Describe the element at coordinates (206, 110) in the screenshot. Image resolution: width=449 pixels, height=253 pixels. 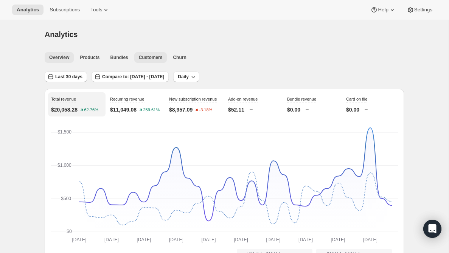
I see `text: -3.18%` at that location.